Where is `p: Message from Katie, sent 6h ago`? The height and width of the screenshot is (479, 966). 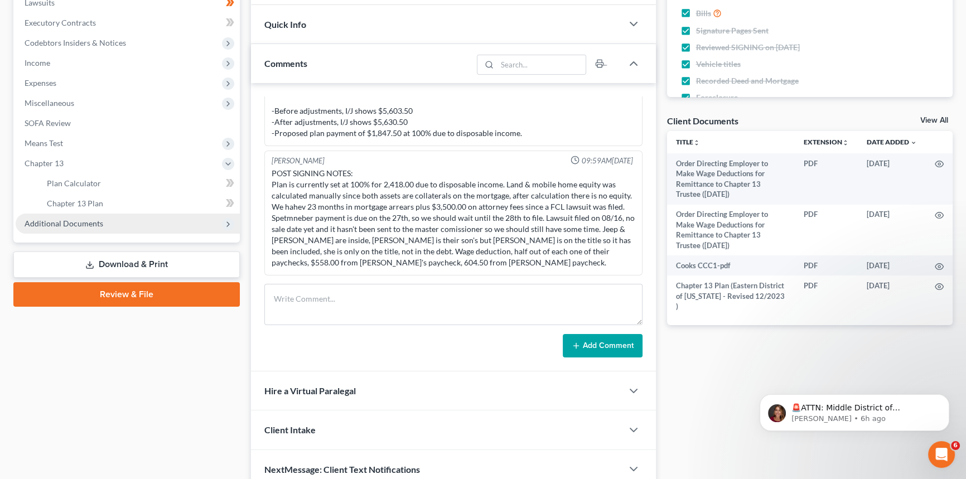
p: Message from Katie, sent 6h ago is located at coordinates (120, 48).